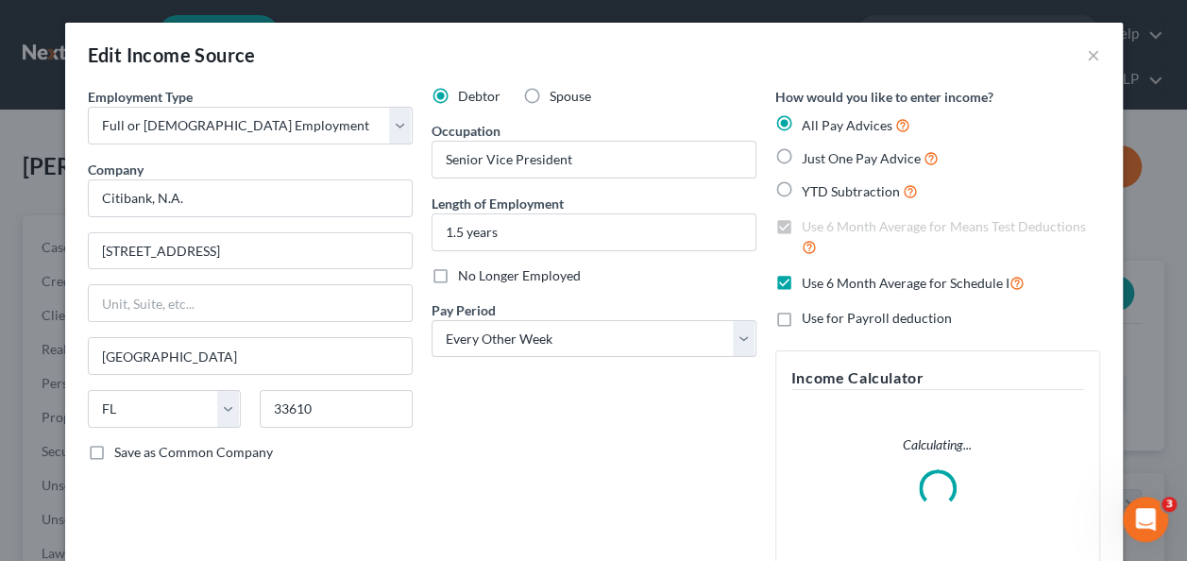 The width and height of the screenshot is (1187, 561). I want to click on span: 3, so click(1169, 504).